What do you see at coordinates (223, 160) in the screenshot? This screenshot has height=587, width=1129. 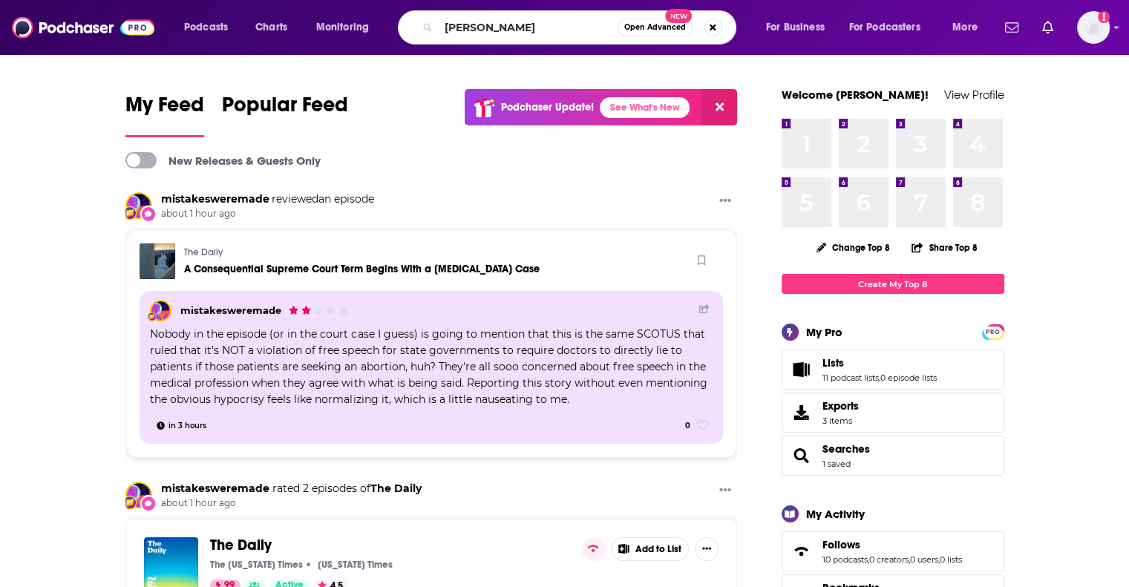 I see `a: New Releases & Guests Only` at bounding box center [223, 160].